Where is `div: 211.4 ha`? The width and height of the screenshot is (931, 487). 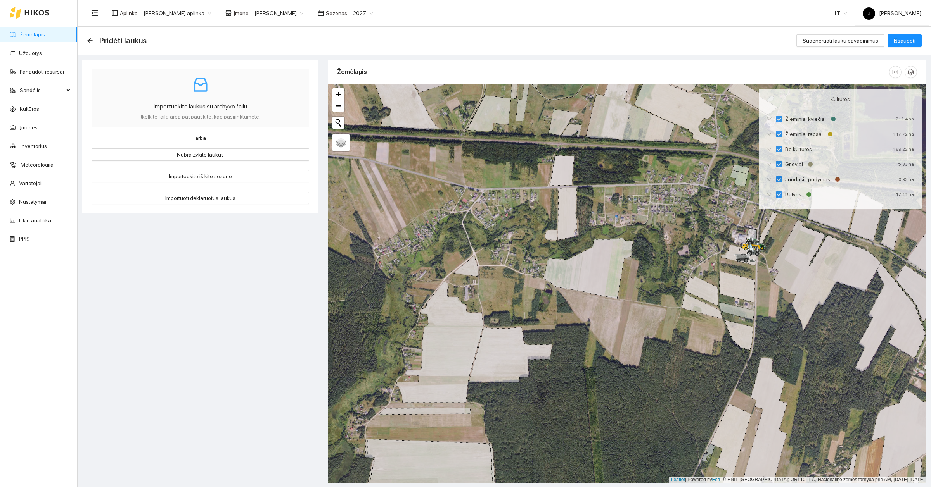
div: 211.4 ha is located at coordinates (904, 119).